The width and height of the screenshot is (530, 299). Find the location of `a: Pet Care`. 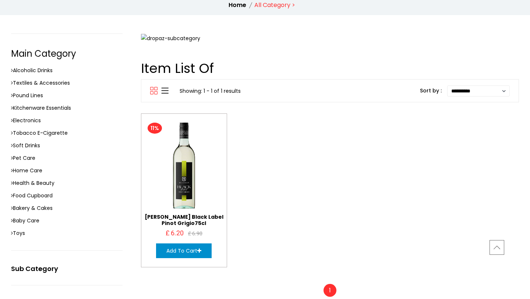

a: Pet Care is located at coordinates (67, 158).